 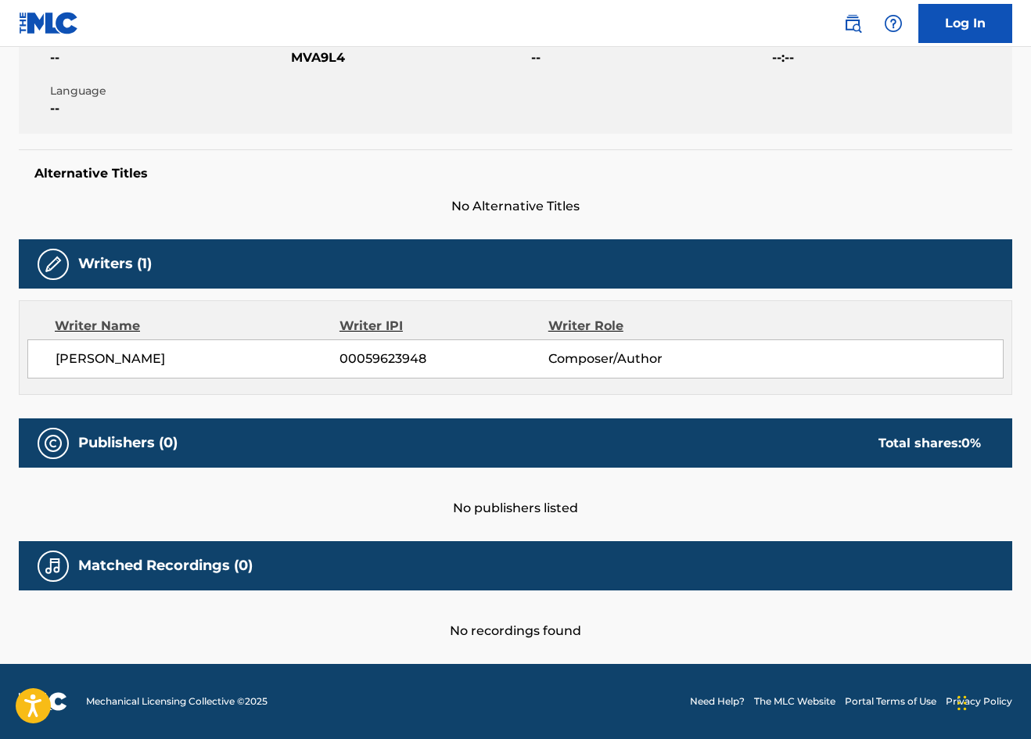 What do you see at coordinates (53, 264) in the screenshot?
I see `img: Writers` at bounding box center [53, 264].